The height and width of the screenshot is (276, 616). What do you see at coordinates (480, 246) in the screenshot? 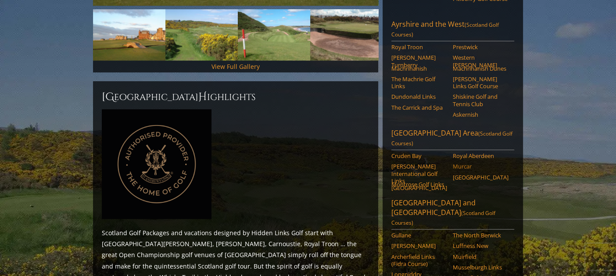
I see `a: Luffness New` at bounding box center [480, 246].